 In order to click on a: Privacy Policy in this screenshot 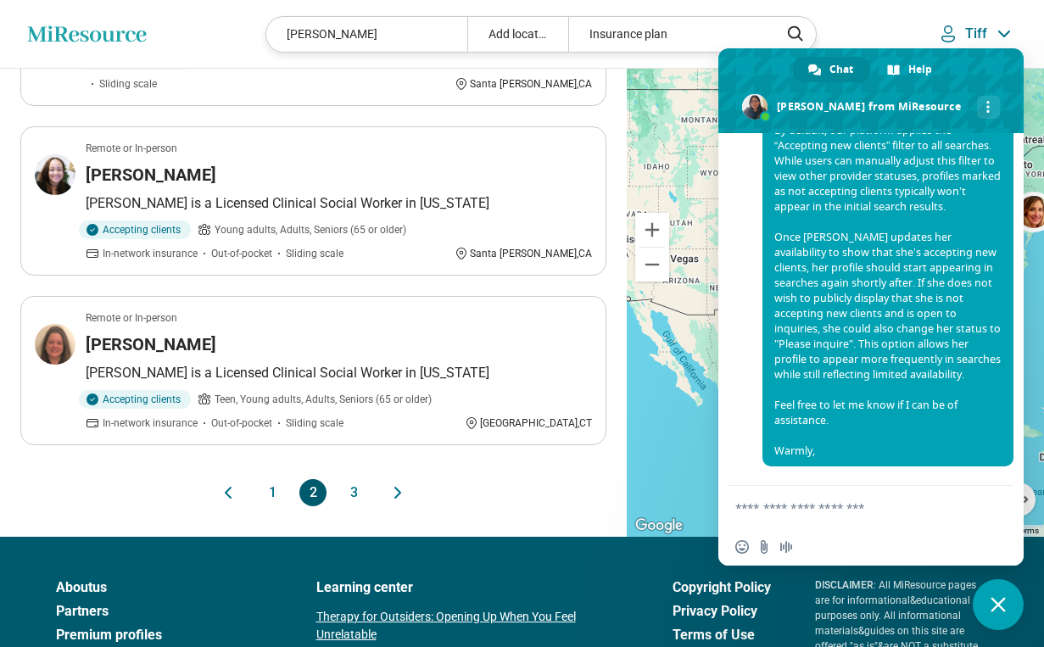, I will do `click(721, 611)`.